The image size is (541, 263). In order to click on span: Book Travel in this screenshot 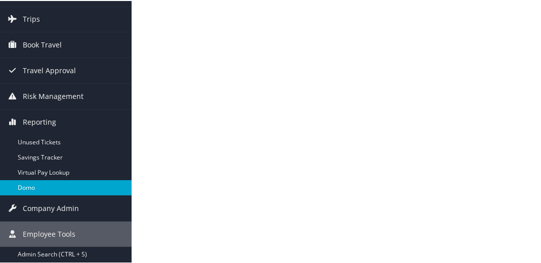, I will do `click(42, 44)`.